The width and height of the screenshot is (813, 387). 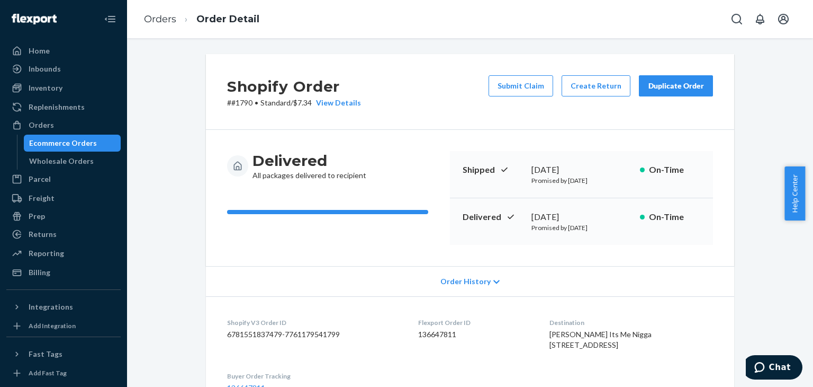 What do you see at coordinates (64, 253) in the screenshot?
I see `a: Reporting` at bounding box center [64, 253].